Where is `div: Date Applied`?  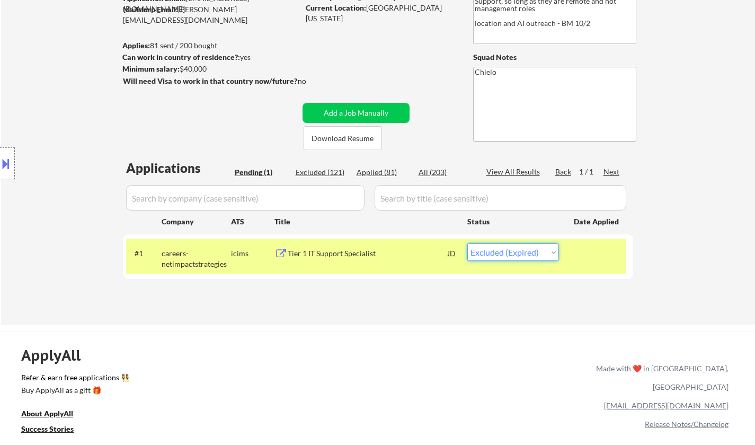
div: Date Applied is located at coordinates (597, 222).